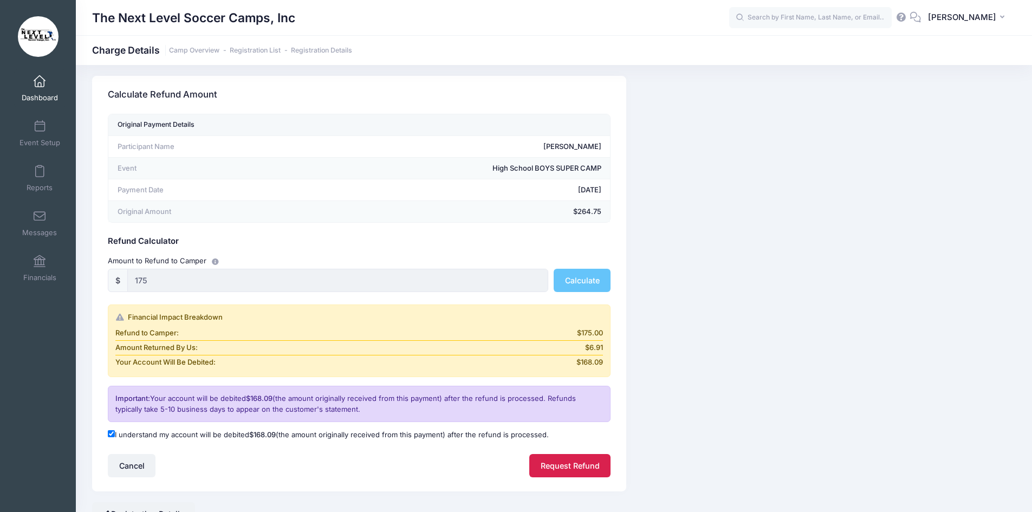 Image resolution: width=1032 pixels, height=512 pixels. Describe the element at coordinates (194, 50) in the screenshot. I see `a: Camp Overview` at that location.